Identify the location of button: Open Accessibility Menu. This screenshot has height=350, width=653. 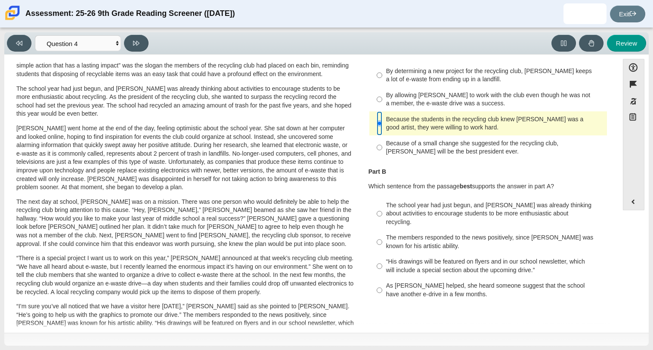
(634, 67).